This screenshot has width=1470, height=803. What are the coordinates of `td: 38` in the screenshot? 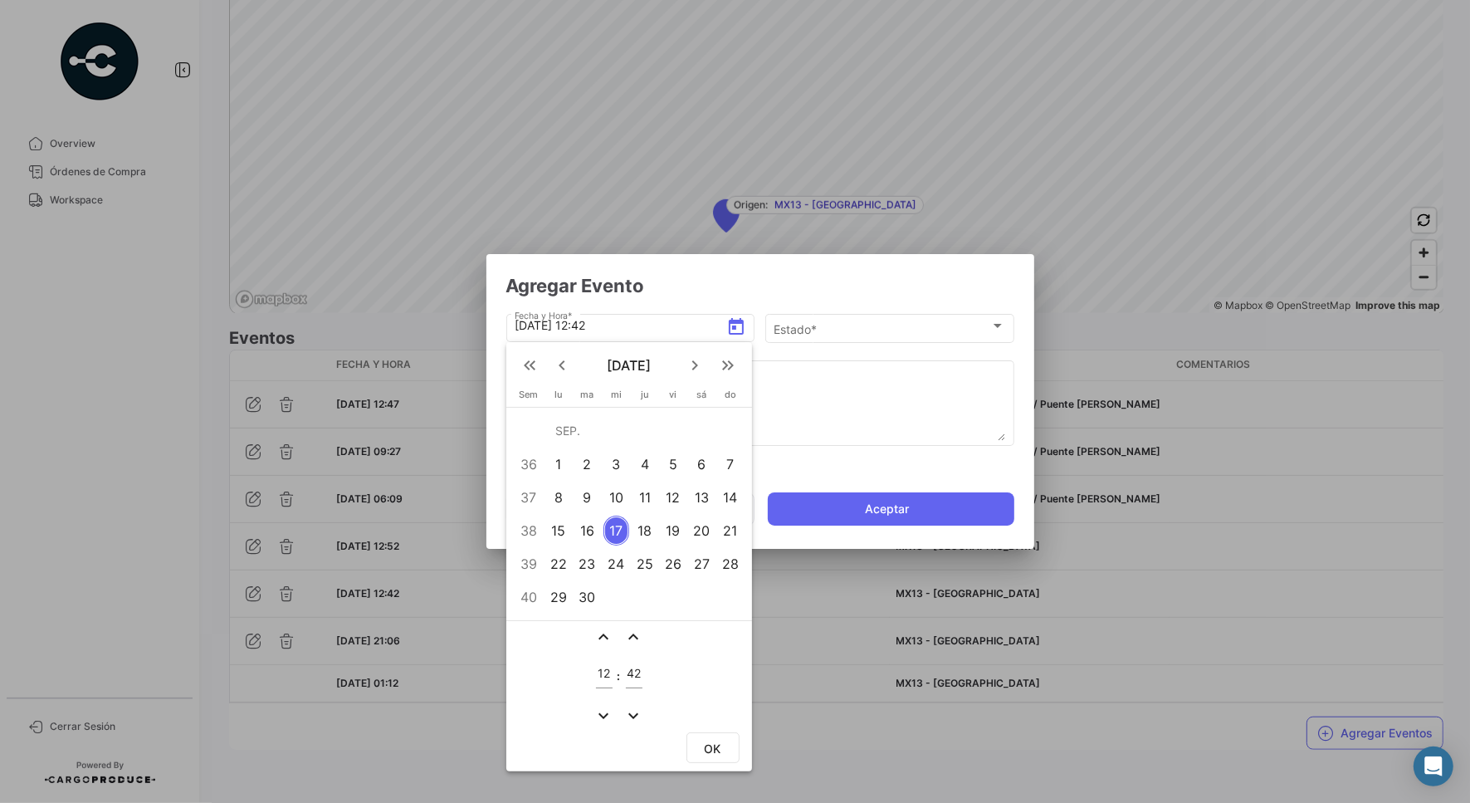 It's located at (529, 530).